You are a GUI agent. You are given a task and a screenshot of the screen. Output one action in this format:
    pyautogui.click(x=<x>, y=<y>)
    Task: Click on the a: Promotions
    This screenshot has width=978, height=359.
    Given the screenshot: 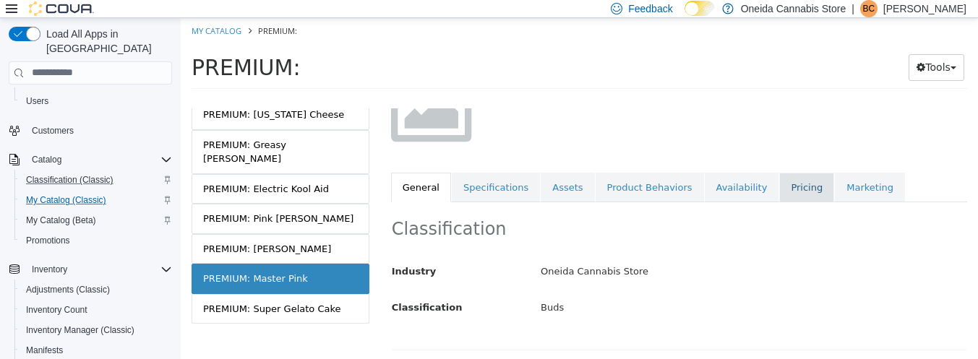 What is the action you would take?
    pyautogui.click(x=48, y=241)
    